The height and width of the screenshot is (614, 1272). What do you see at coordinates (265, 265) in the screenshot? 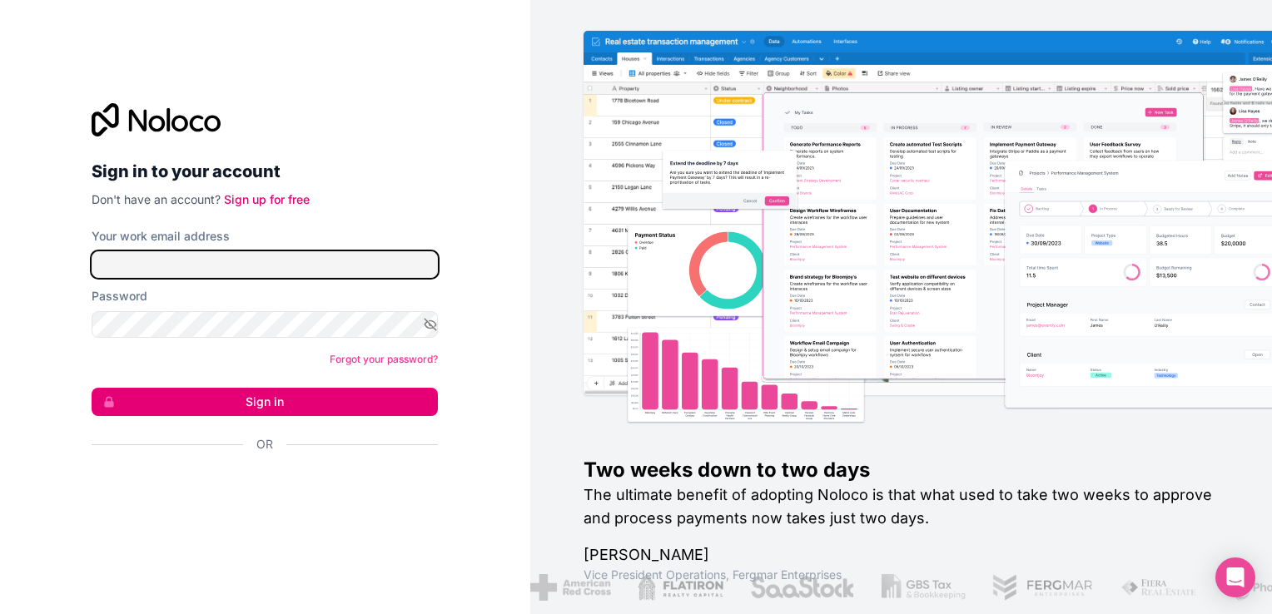
I see `input: Email address` at bounding box center [265, 265].